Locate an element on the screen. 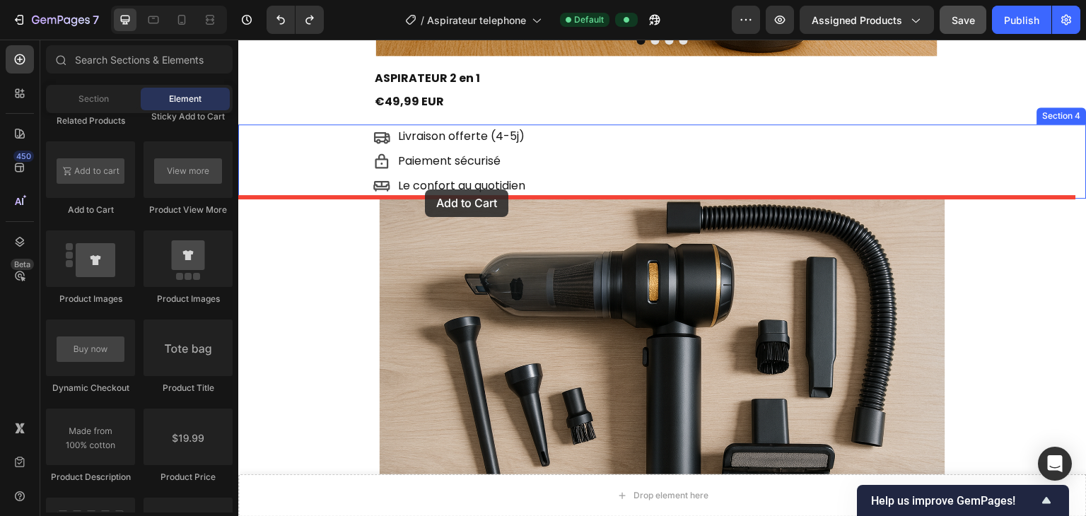  div: Sticky Add to Cart is located at coordinates (188, 117).